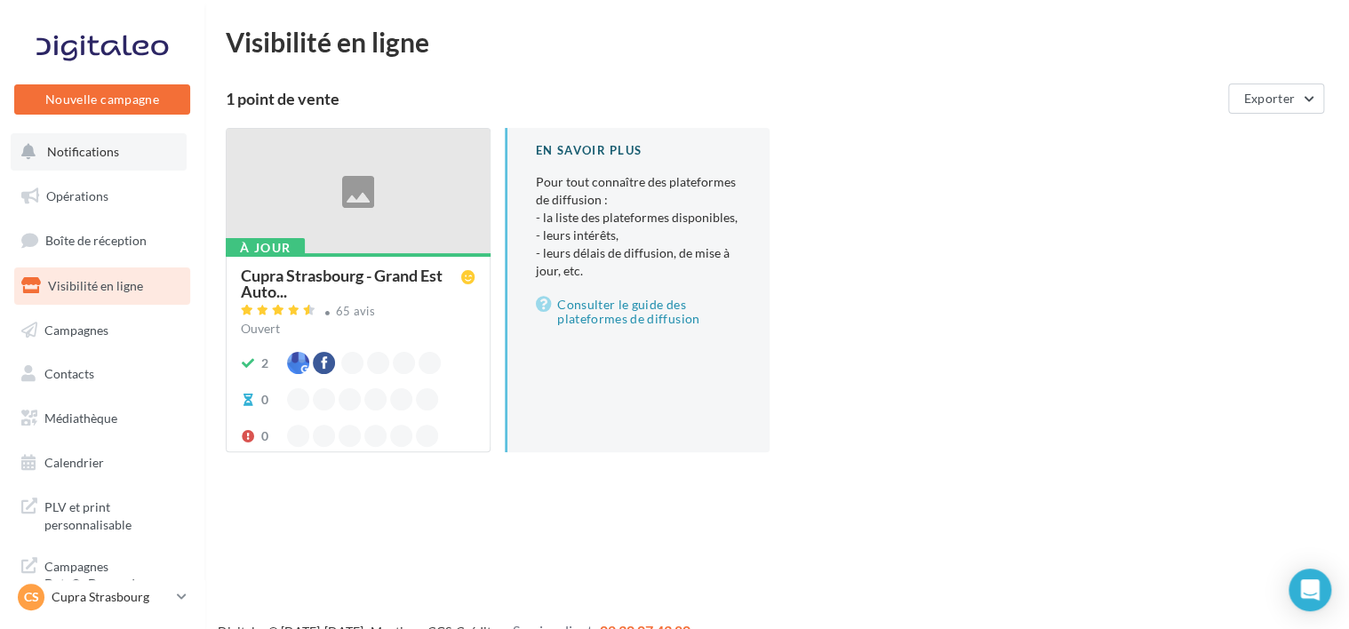 Image resolution: width=1349 pixels, height=629 pixels. Describe the element at coordinates (114, 514) in the screenshot. I see `span: PLV et print personnalisable` at that location.